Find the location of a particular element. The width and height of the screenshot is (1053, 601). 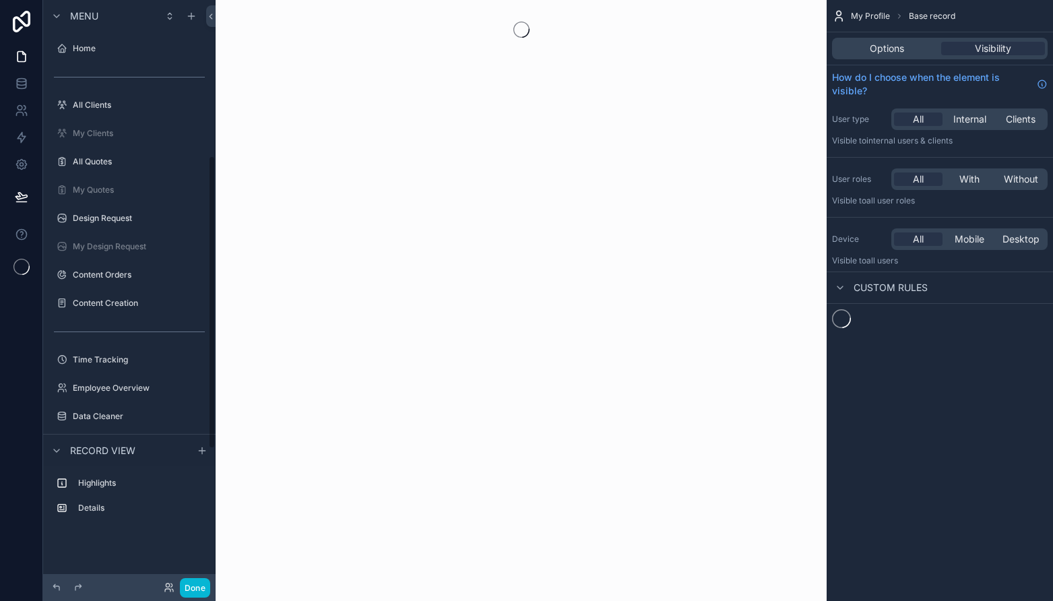

a: How do I choose when the element is visible? is located at coordinates (940, 84).